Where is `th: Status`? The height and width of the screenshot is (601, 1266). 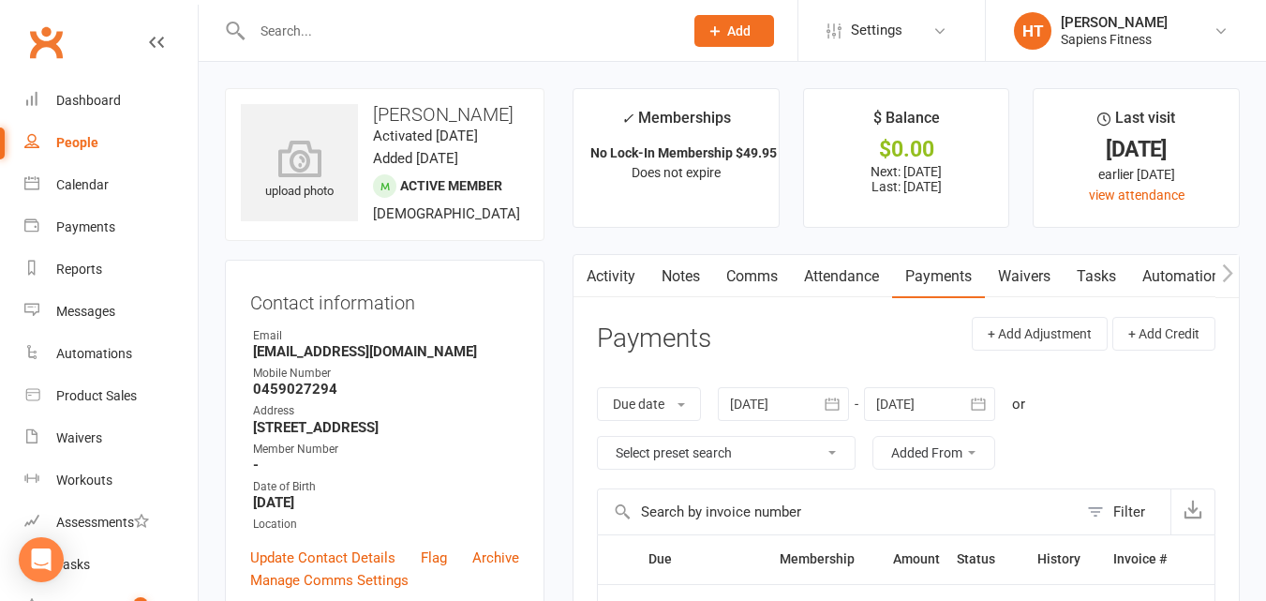 th: Status is located at coordinates (989, 559).